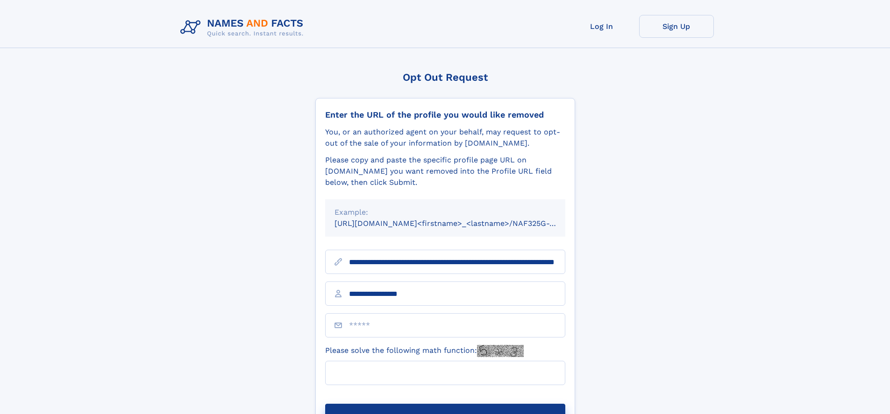 Image resolution: width=890 pixels, height=414 pixels. I want to click on div: Enter the URL of the profile you would like removed, so click(445, 115).